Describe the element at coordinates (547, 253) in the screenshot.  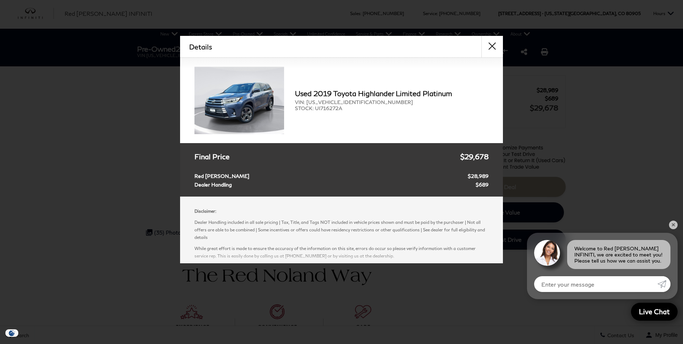
I see `img: Agent profile photo` at that location.